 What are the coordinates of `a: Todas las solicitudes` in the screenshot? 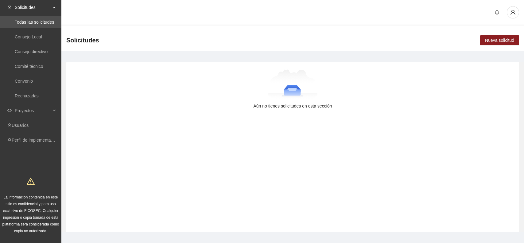 It's located at (34, 22).